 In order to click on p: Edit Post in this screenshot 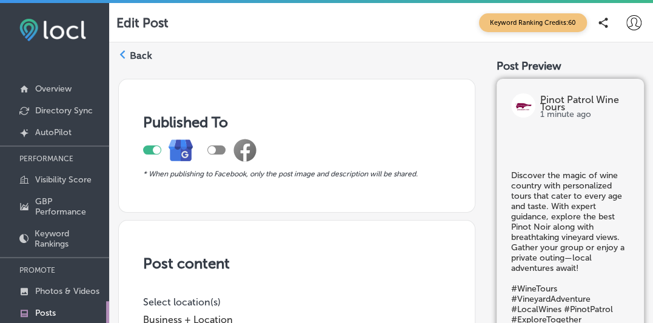, I will do `click(142, 22)`.